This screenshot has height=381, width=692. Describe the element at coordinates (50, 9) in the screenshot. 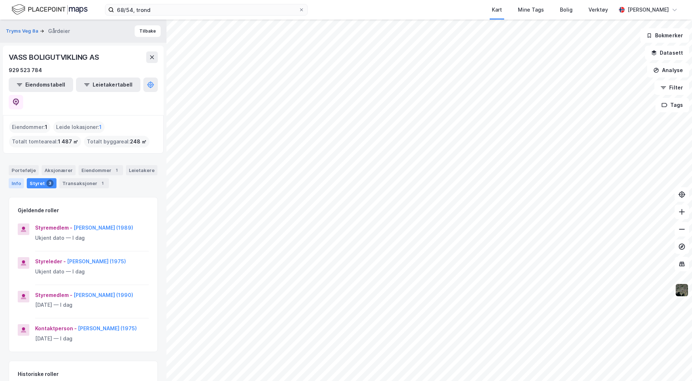

I see `img: logo.f888ab2527a4732fd821a326f86c7f29.svg` at that location.